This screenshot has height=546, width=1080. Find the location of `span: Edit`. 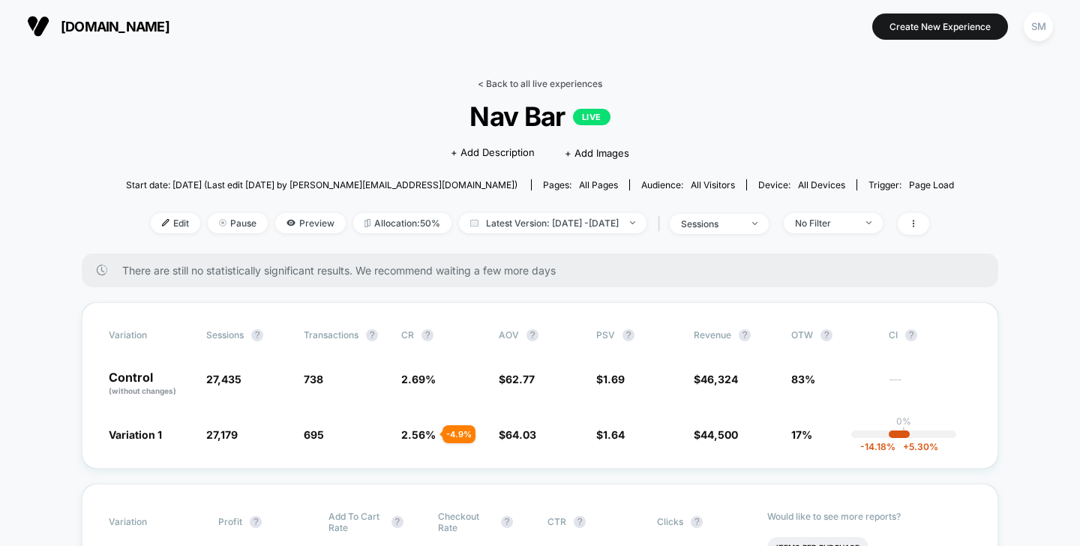

span: Edit is located at coordinates (176, 223).